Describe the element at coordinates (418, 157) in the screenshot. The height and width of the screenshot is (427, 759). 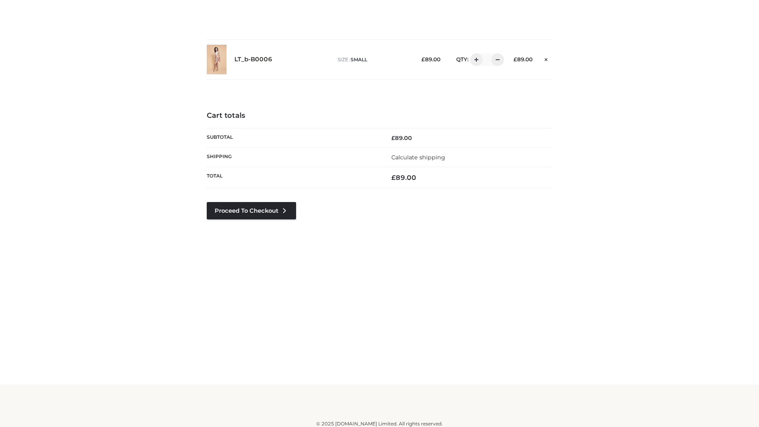
I see `a: Calculate shipping` at that location.